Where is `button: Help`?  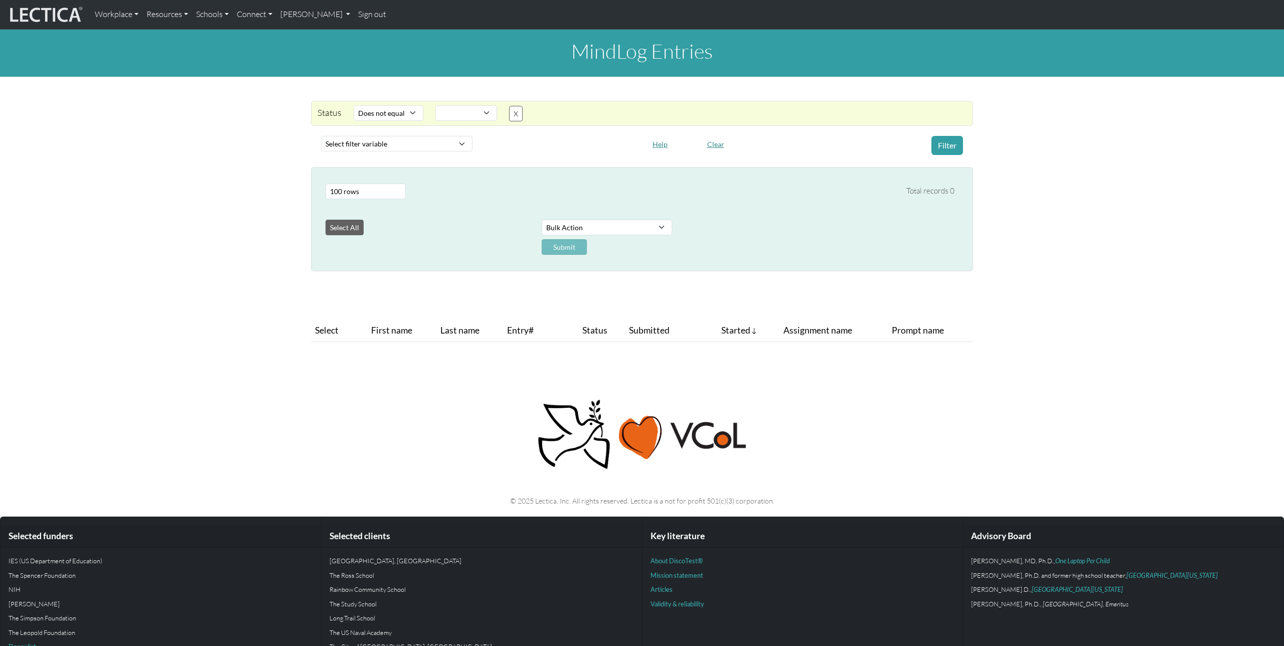 button: Help is located at coordinates (660, 144).